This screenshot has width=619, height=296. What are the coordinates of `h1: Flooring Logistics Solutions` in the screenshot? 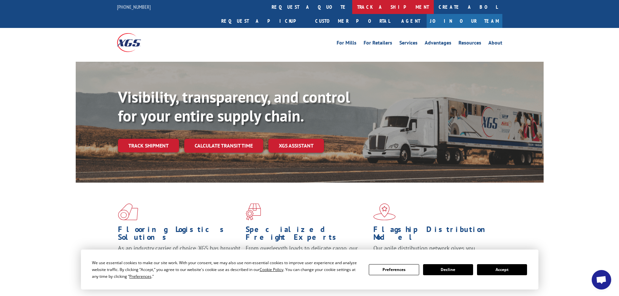 It's located at (179, 235).